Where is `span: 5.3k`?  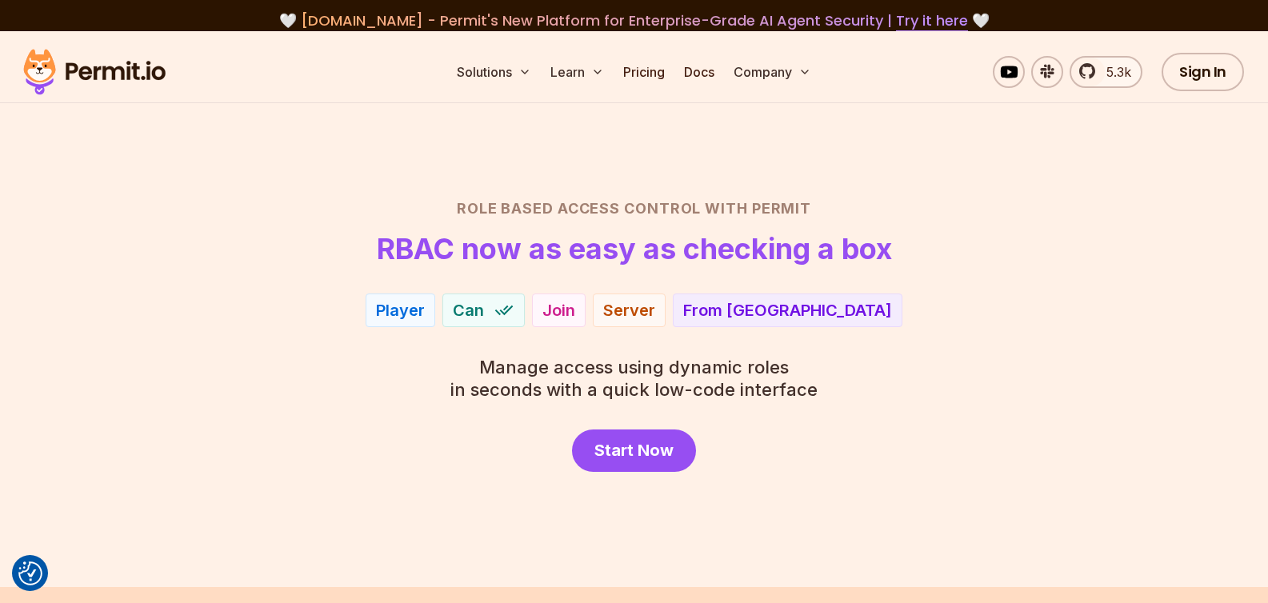 span: 5.3k is located at coordinates (1113, 72).